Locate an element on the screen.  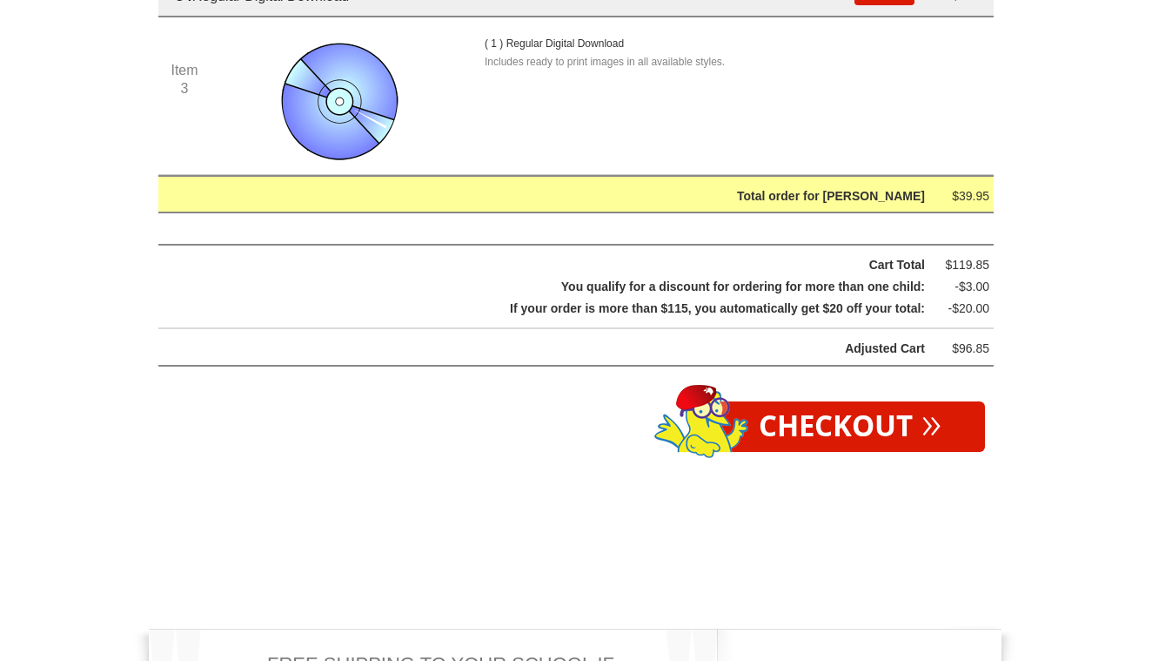
div: -$3.00 is located at coordinates (963, 286).